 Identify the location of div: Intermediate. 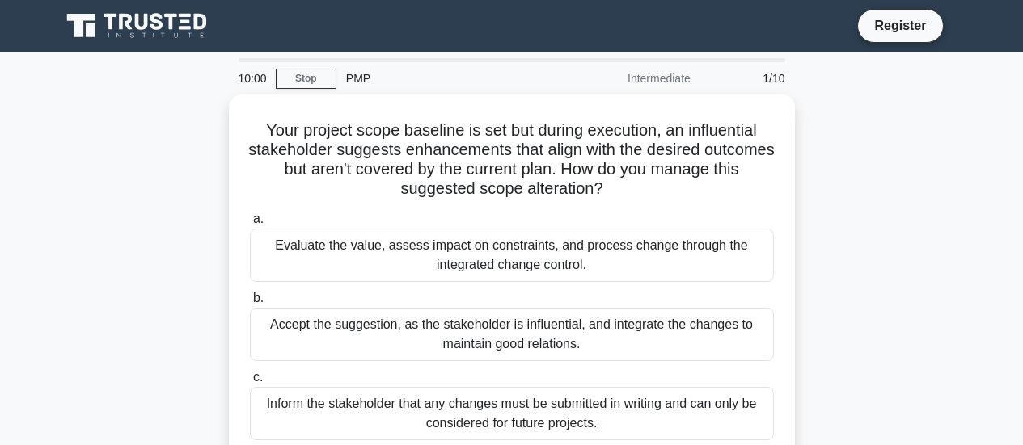
(629, 78).